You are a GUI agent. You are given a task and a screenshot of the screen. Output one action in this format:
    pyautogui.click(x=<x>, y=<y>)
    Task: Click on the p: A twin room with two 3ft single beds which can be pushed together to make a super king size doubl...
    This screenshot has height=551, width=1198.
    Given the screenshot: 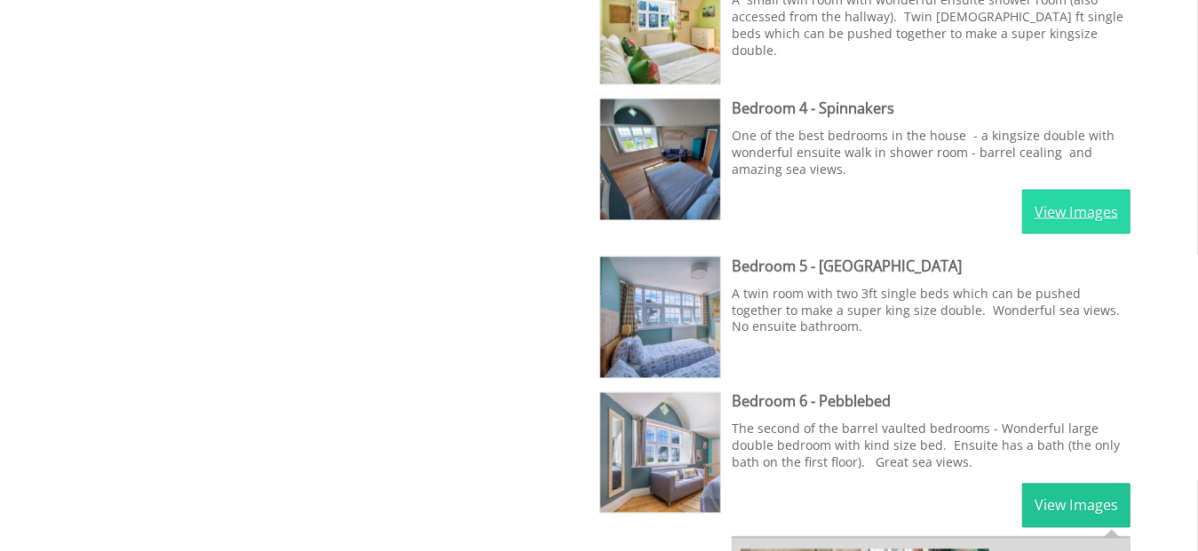 What is the action you would take?
    pyautogui.click(x=931, y=310)
    